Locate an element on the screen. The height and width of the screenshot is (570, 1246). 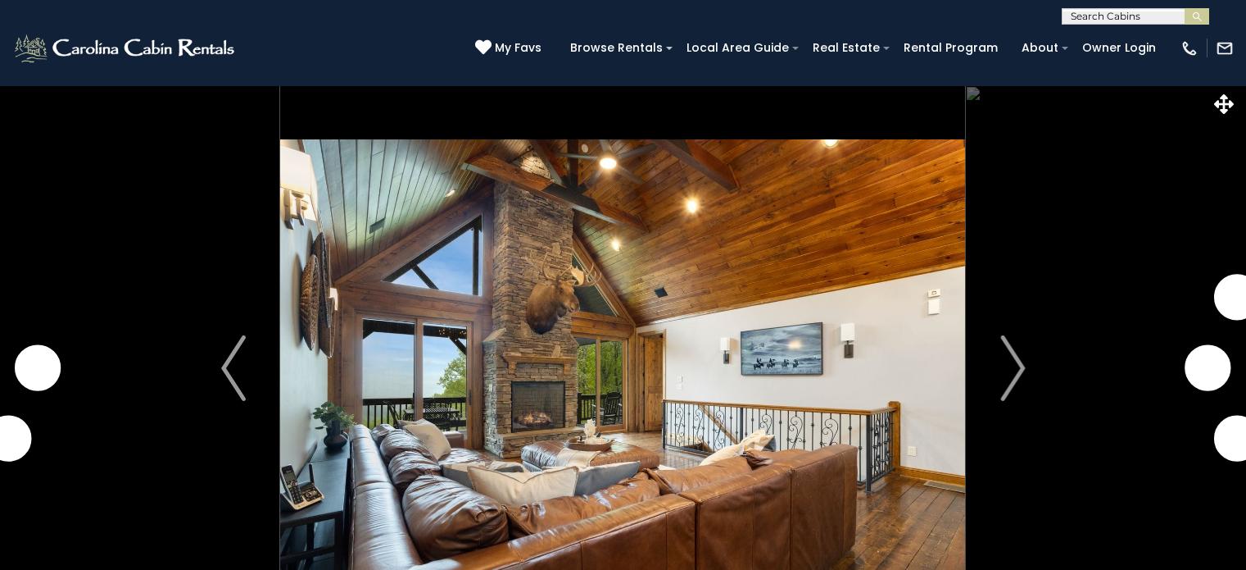
a: Rental Program is located at coordinates (951, 48).